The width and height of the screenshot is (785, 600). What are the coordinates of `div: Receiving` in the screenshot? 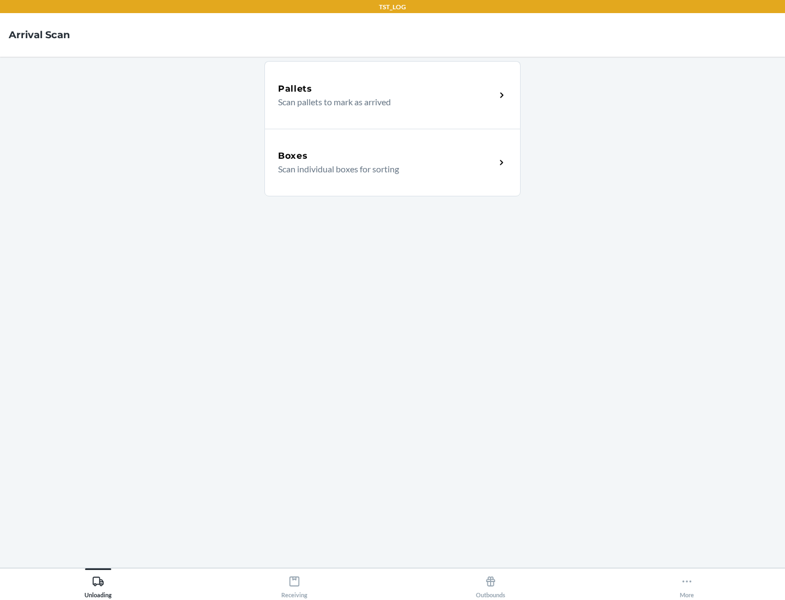 It's located at (295, 585).